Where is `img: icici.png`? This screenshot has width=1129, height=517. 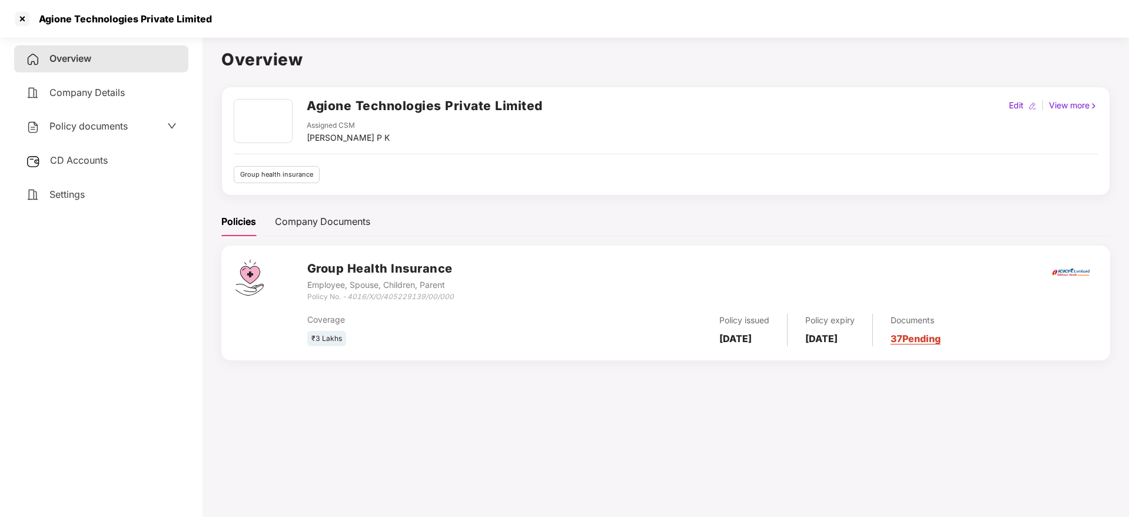
img: icici.png is located at coordinates (1071, 272).